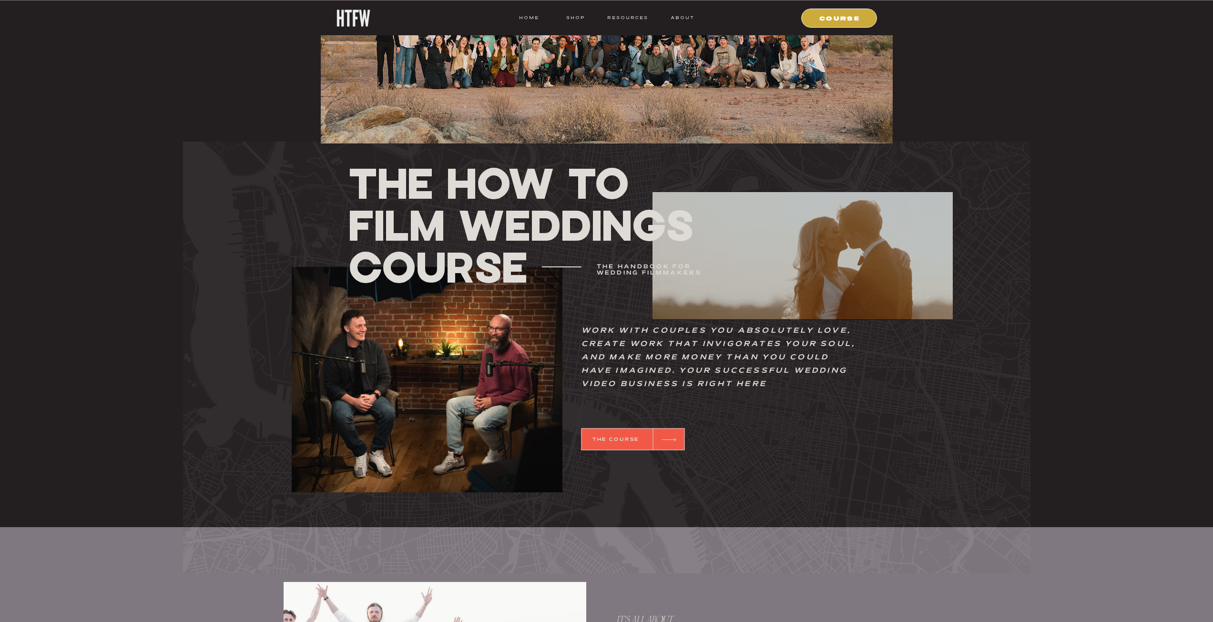 The image size is (1213, 622). Describe the element at coordinates (682, 18) in the screenshot. I see `nav: ABOUT` at that location.